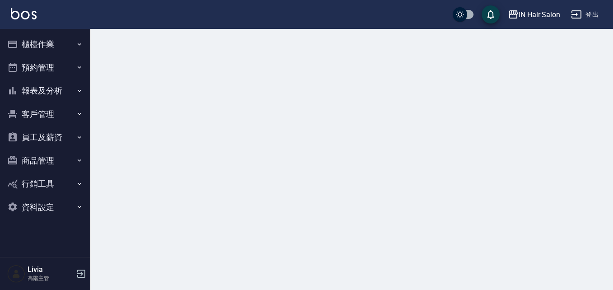  Describe the element at coordinates (23, 14) in the screenshot. I see `img: Logo` at that location.